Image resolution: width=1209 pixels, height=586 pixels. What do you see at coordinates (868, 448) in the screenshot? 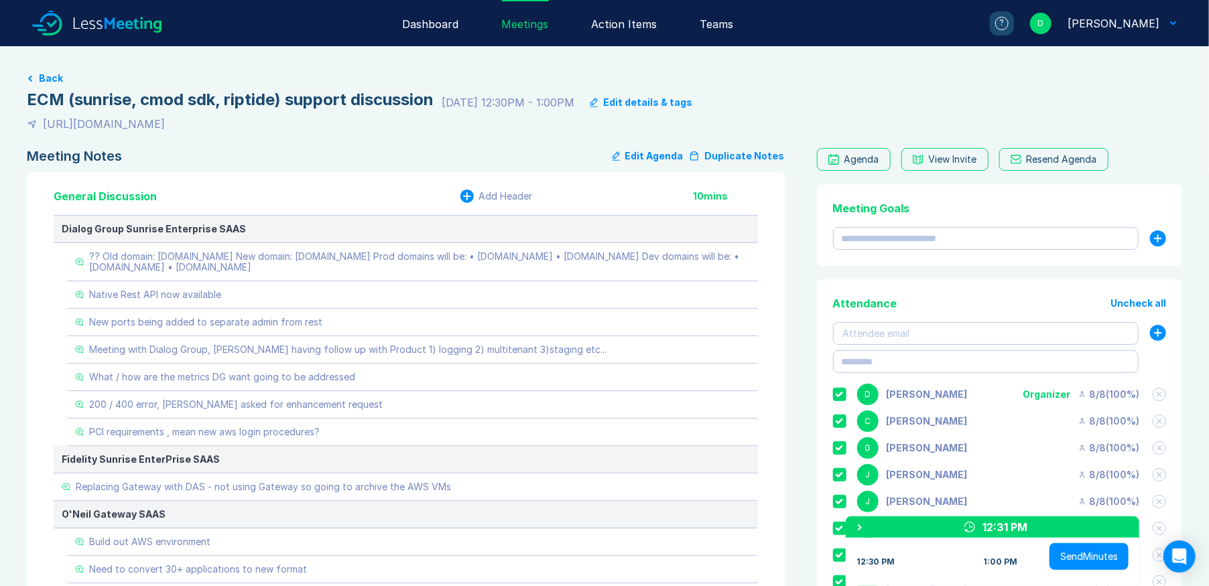
I see `div: G` at bounding box center [868, 448].